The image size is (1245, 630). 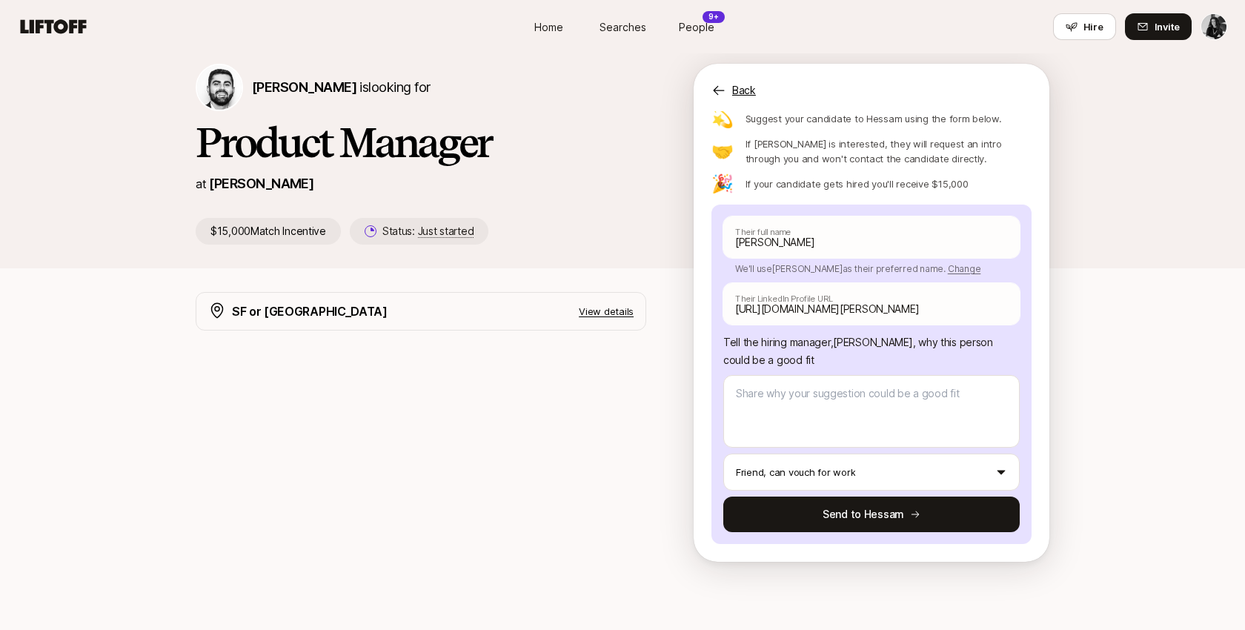 I want to click on p: 9+, so click(x=714, y=16).